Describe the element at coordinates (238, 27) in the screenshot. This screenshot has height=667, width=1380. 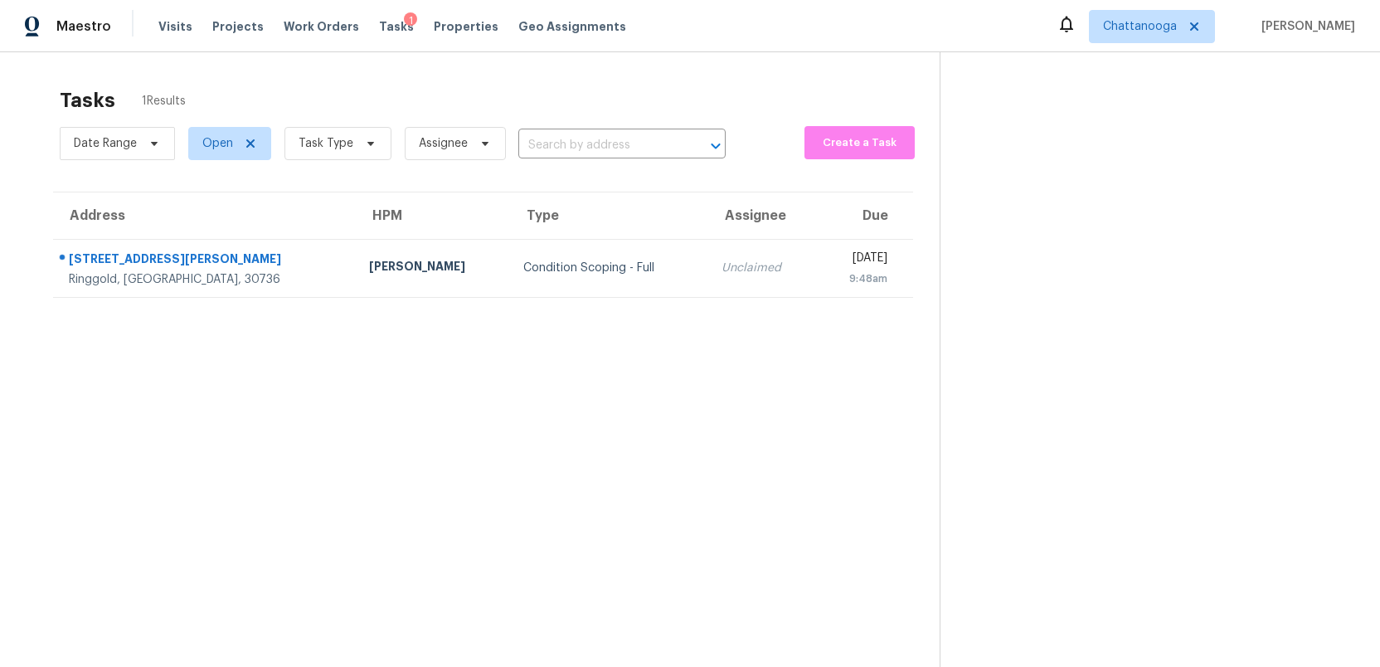
I see `span: Projects` at that location.